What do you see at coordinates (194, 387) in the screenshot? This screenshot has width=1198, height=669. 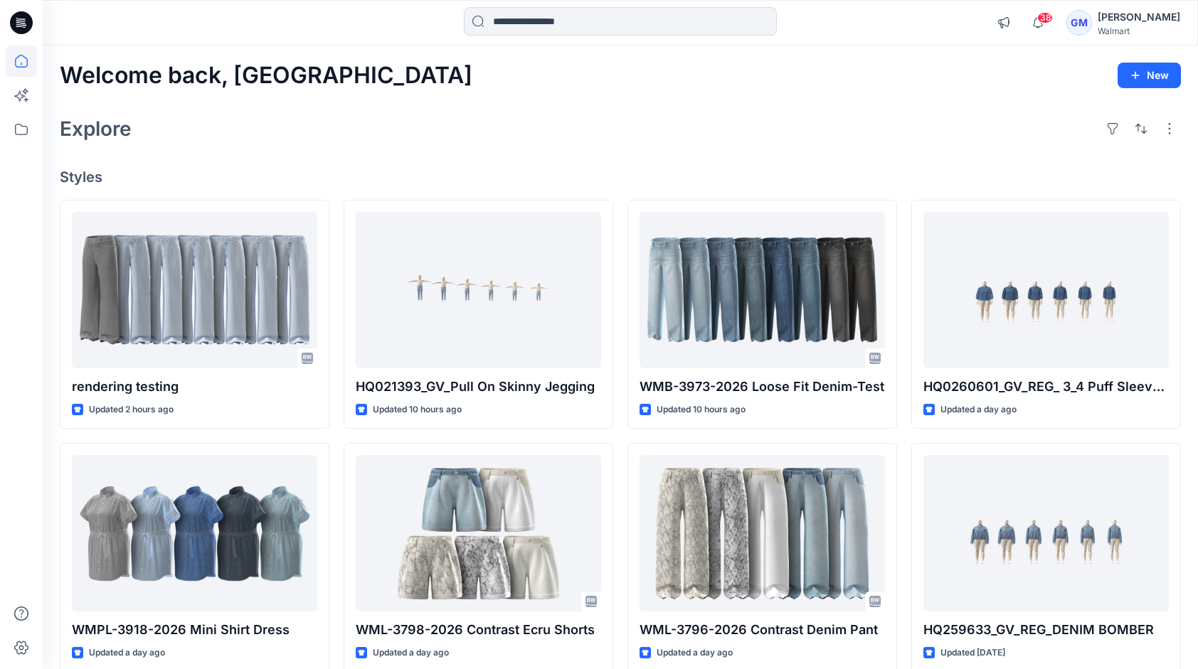 I see `p: rendering testing` at bounding box center [194, 387].